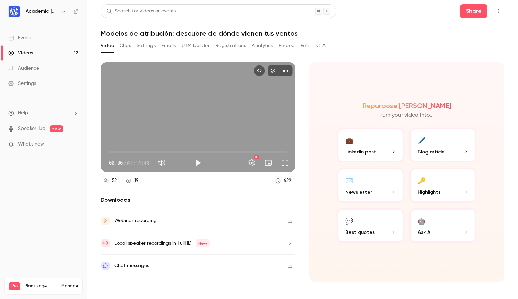 The image size is (518, 299). I want to click on span: Pro, so click(15, 287).